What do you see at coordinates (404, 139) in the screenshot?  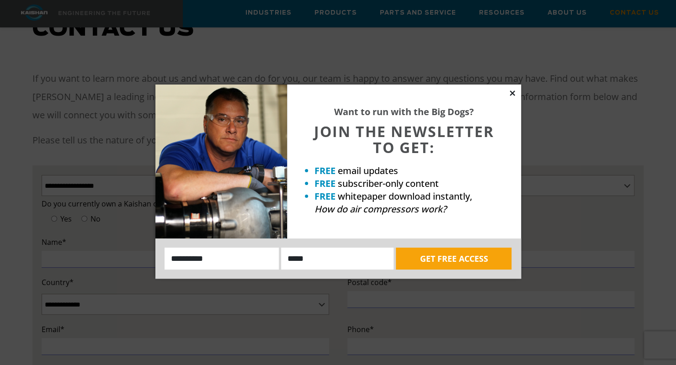 I see `span: JOIN THE NEWSLETTER TO GET:` at bounding box center [404, 139].